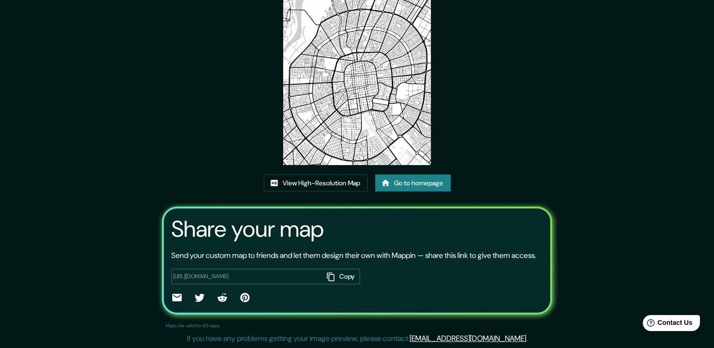 Image resolution: width=714 pixels, height=348 pixels. Describe the element at coordinates (413, 183) in the screenshot. I see `a: Go to homepage` at that location.